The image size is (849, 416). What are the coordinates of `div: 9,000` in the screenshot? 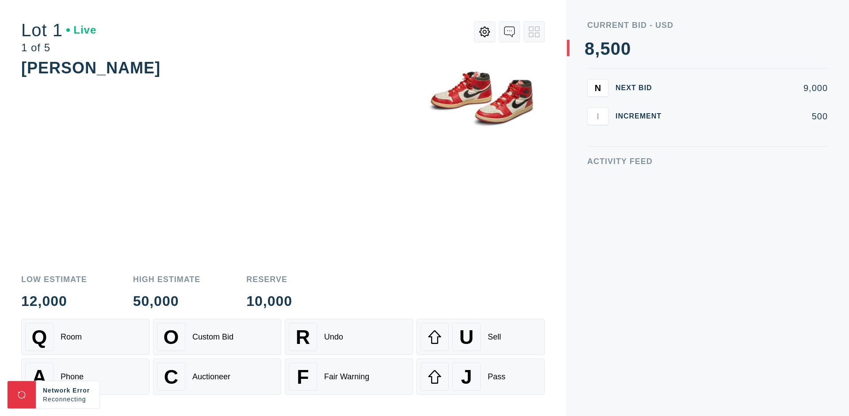 It's located at (752, 88).